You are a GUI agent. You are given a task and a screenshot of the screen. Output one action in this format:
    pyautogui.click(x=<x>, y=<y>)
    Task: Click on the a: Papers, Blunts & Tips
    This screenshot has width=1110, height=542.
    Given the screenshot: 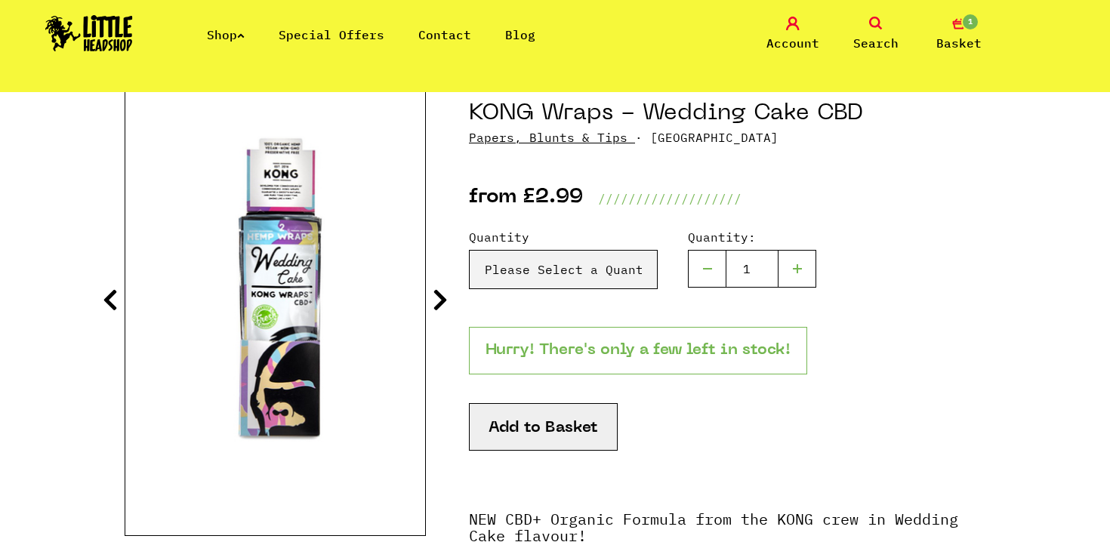 What is the action you would take?
    pyautogui.click(x=548, y=137)
    